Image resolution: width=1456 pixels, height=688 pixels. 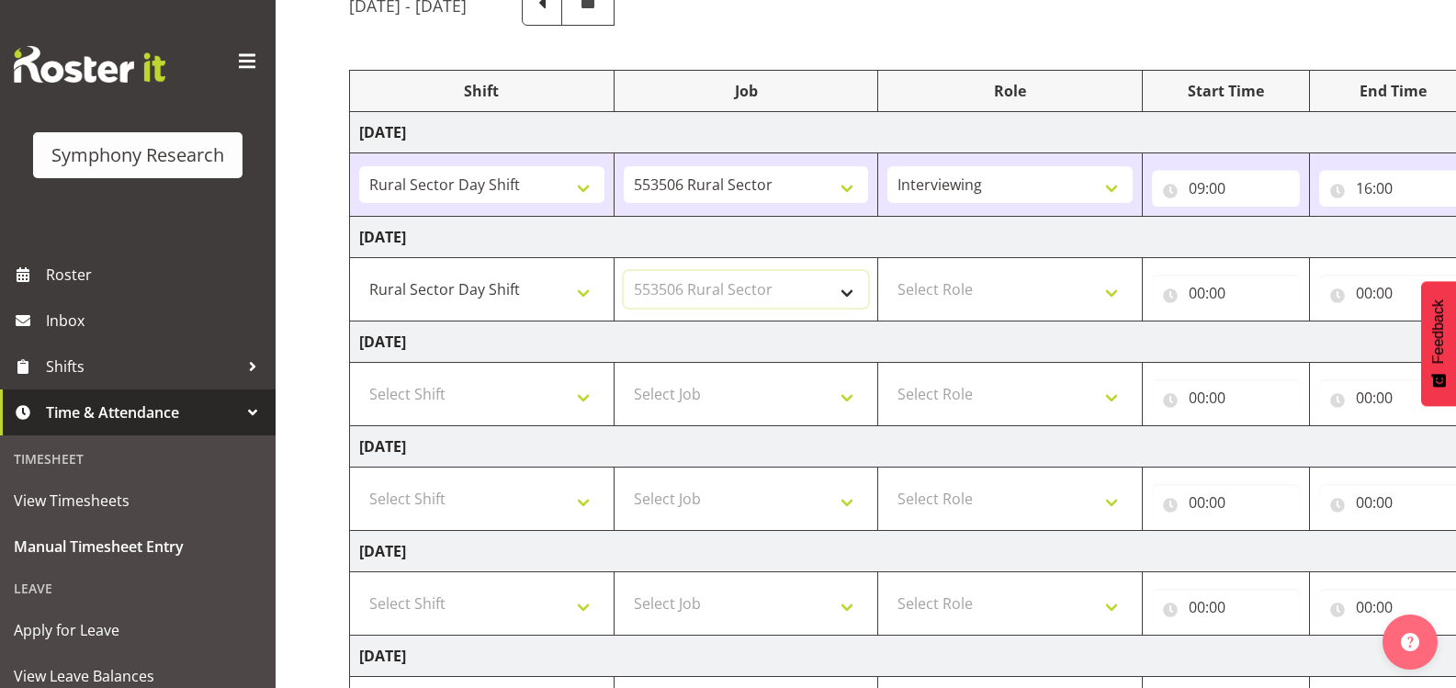 What do you see at coordinates (156, 275) in the screenshot?
I see `span: Roster` at bounding box center [156, 275].